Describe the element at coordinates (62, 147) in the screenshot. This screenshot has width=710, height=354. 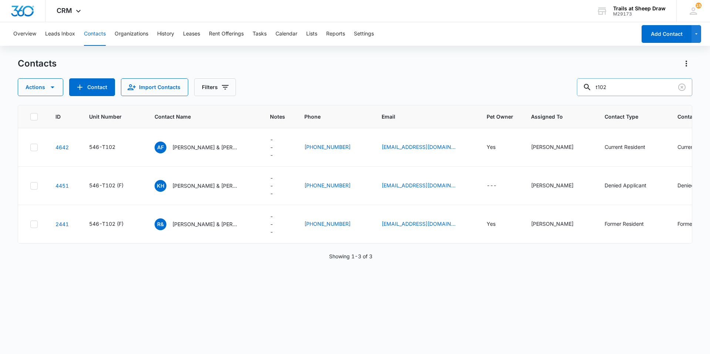
I see `a: Navigate to contact details page for Alyssa Foster & Brayden Lancaster` at that location.